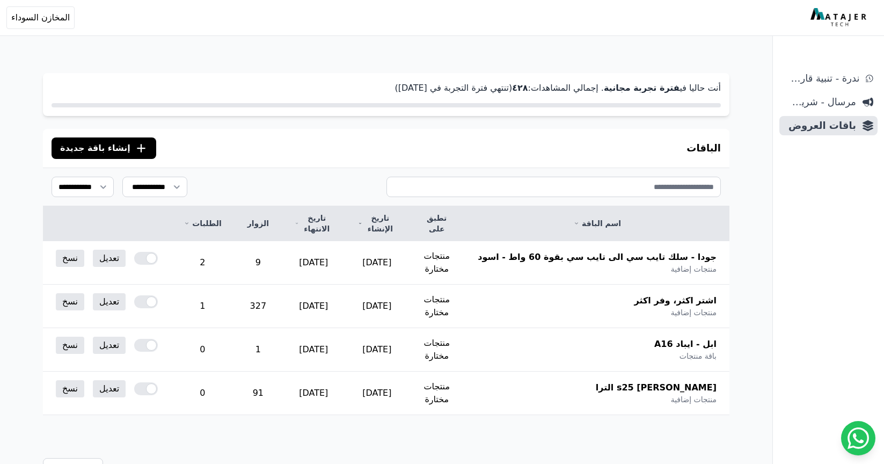 This screenshot has height=464, width=884. Describe the element at coordinates (377, 223) in the screenshot. I see `a: تاريخ الإنشاء` at that location.